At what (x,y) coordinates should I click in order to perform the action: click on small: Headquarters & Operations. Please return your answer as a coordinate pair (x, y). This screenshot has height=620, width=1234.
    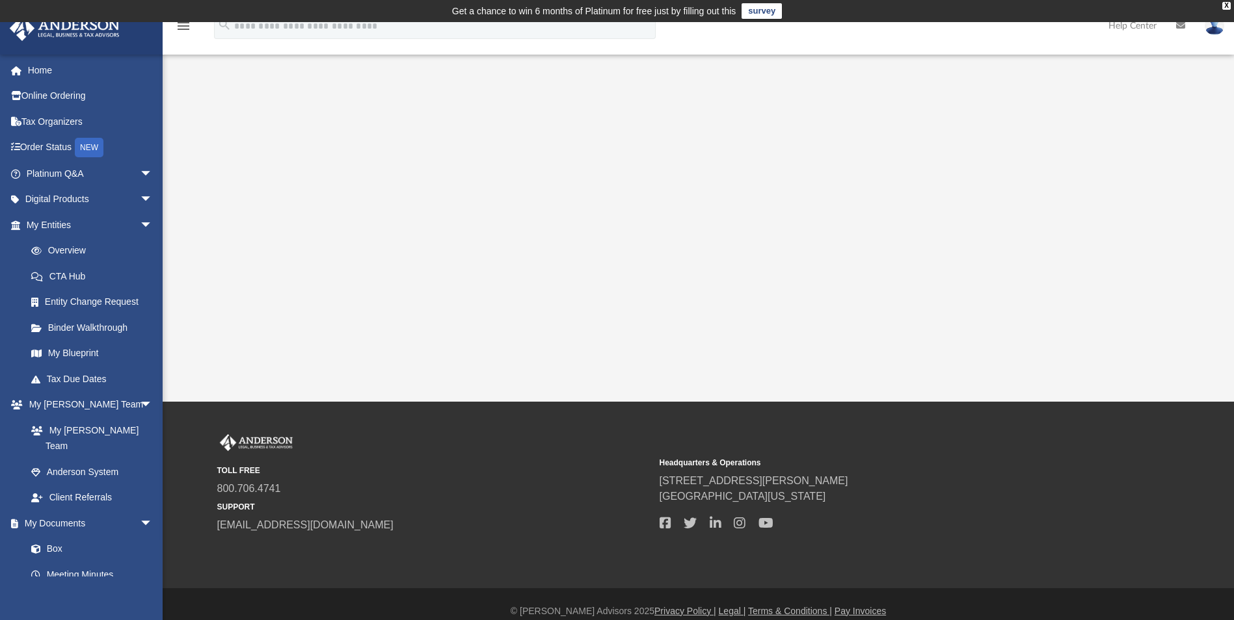
    Looking at the image, I should click on (876, 463).